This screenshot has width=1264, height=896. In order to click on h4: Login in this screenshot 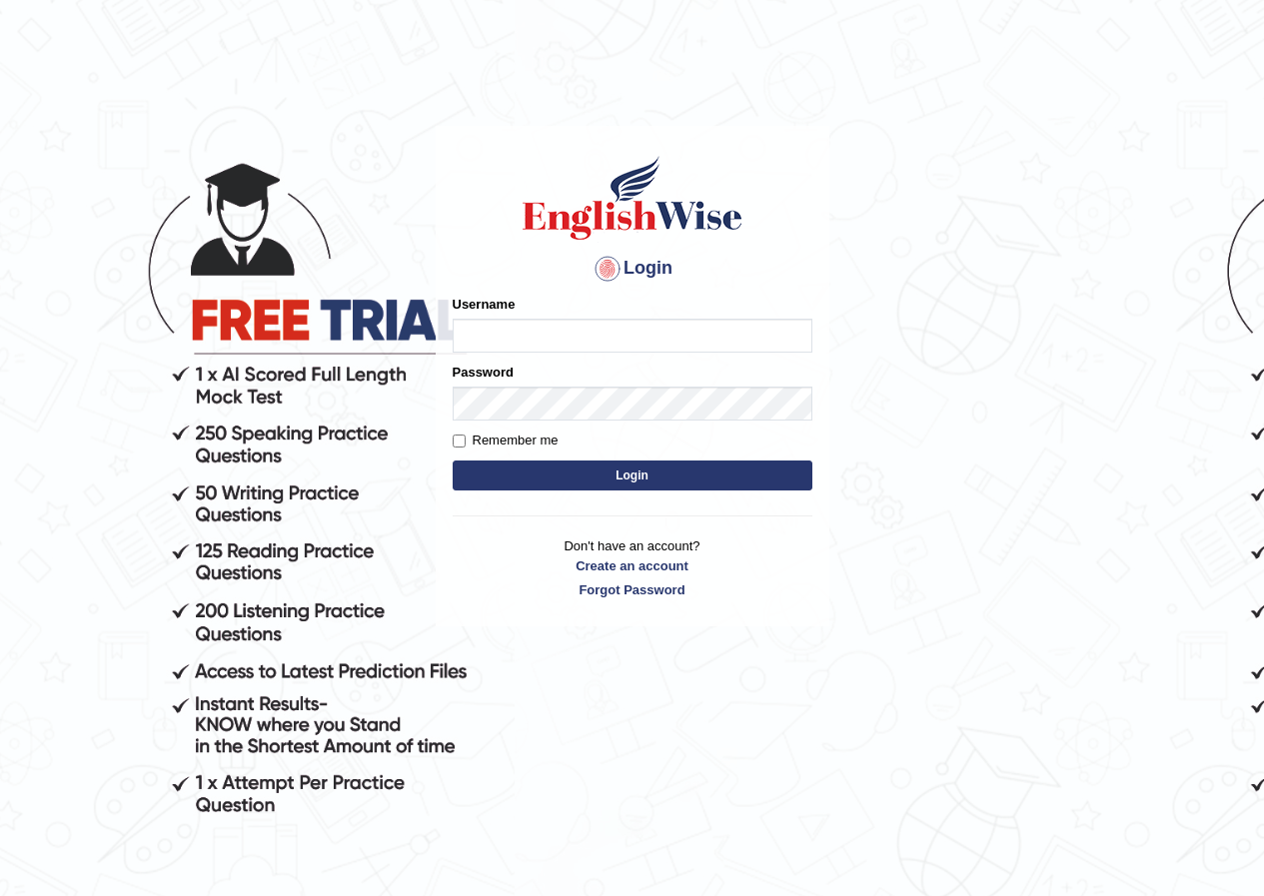, I will do `click(632, 269)`.